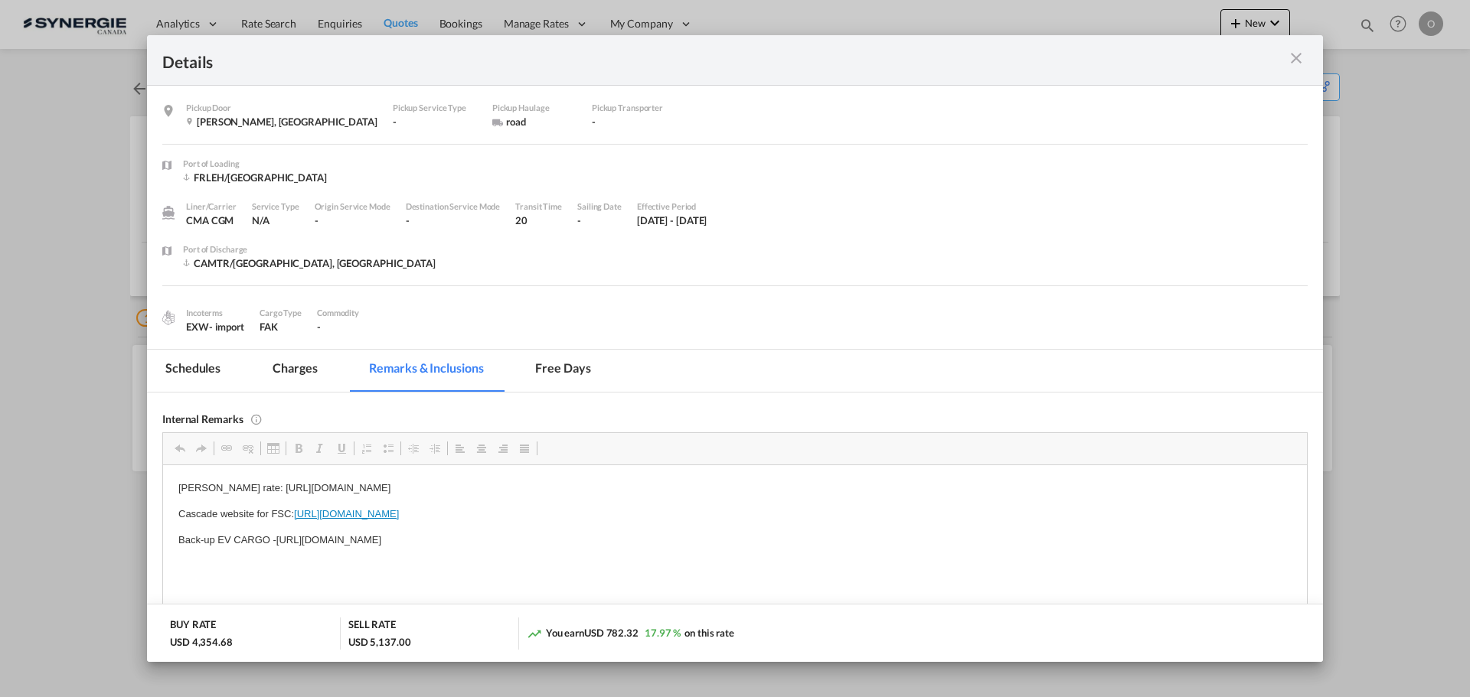 The height and width of the screenshot is (697, 1470). I want to click on md-pagination-wrapper: Use the left and right arrow keys to navigate between tabs, so click(386, 371).